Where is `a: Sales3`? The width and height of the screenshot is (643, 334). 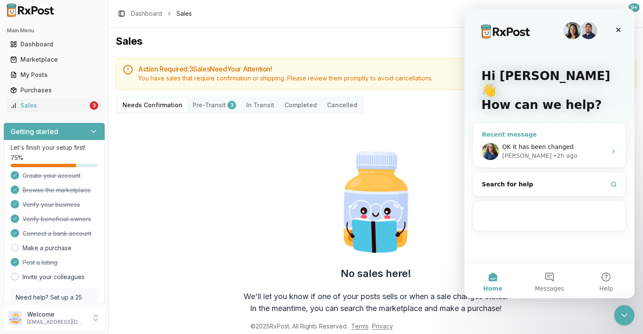 a: Sales3 is located at coordinates (54, 105).